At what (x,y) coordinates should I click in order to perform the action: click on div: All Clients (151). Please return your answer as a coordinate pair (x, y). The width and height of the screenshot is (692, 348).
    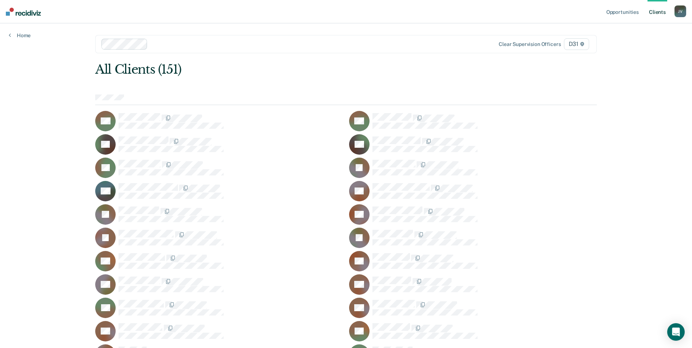
    Looking at the image, I should click on (296, 69).